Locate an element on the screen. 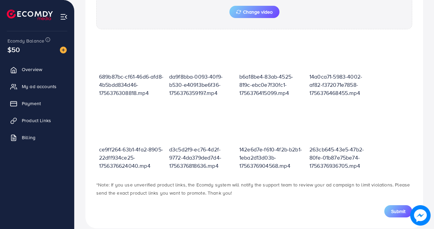 This screenshot has width=434, height=229. a: My ad accounts is located at coordinates (37, 87).